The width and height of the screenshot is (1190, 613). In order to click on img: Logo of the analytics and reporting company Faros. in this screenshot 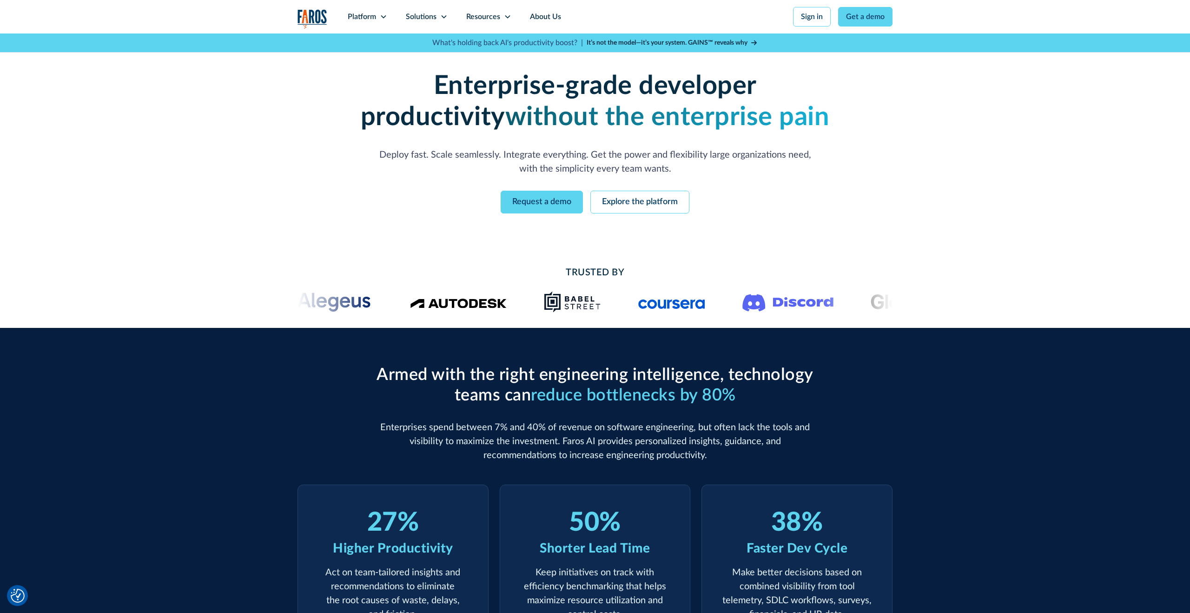, I will do `click(312, 19)`.